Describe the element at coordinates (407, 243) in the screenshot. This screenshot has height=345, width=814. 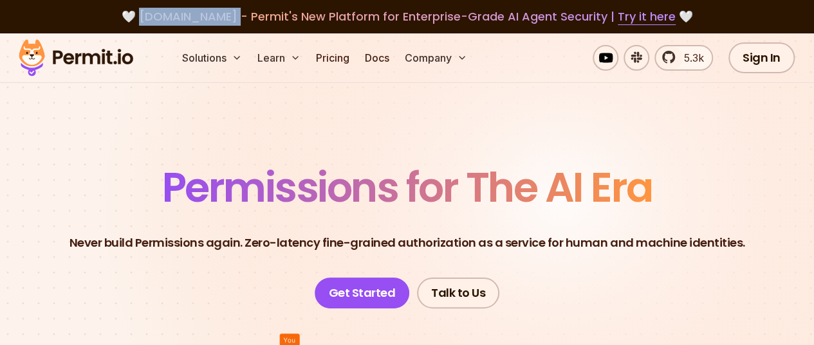
I see `p: Never build Permissions again. Zero-latency fine-grained authorization as a service for human and...` at that location.